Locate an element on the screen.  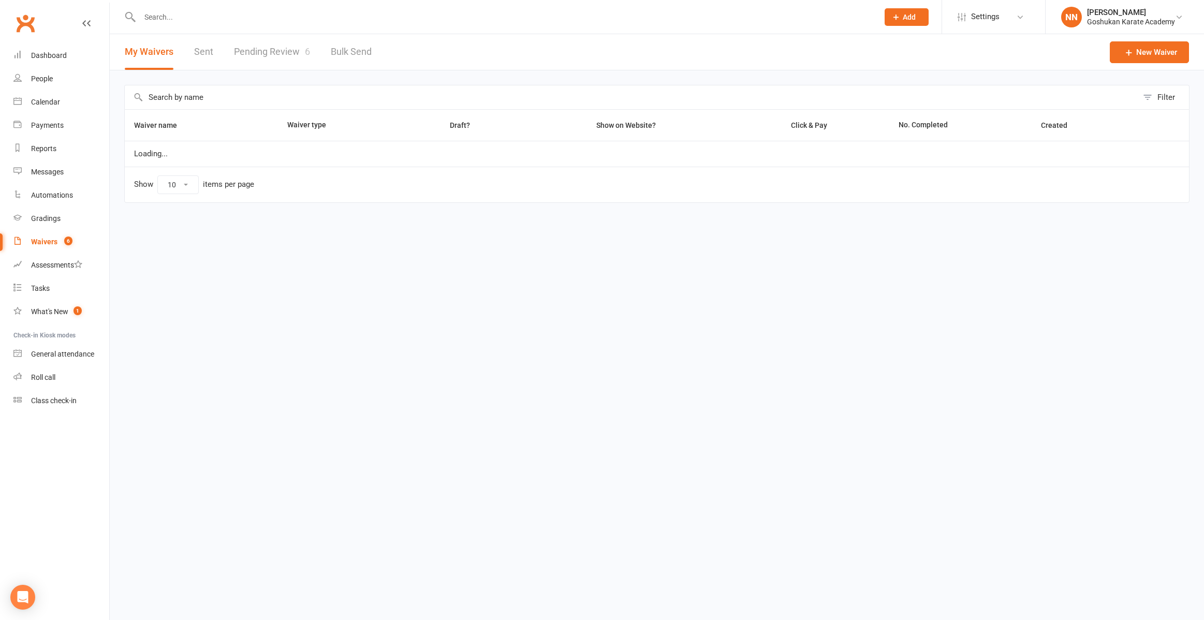
div: Calendar is located at coordinates (46, 102).